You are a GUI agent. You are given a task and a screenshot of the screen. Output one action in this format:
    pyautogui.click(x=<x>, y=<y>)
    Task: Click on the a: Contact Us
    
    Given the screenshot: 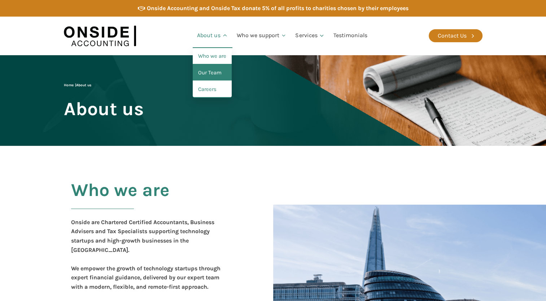 What is the action you would take?
    pyautogui.click(x=455, y=36)
    